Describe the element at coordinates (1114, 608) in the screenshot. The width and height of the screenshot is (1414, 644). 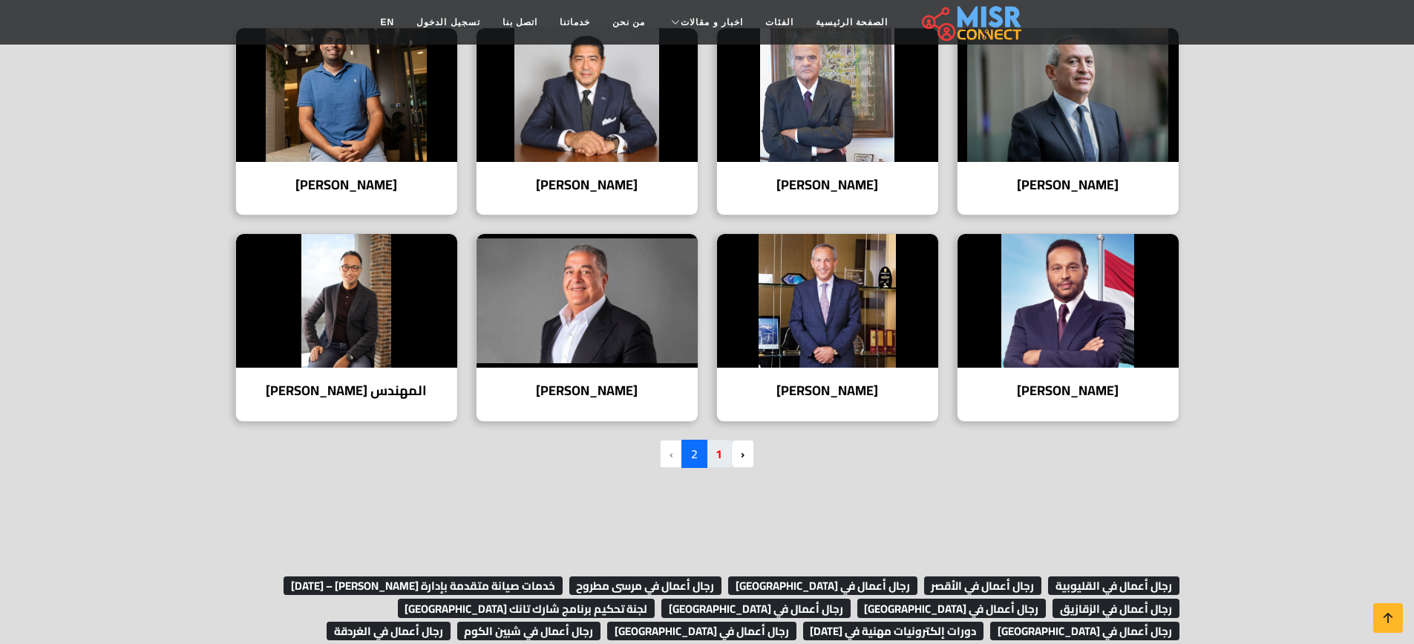
I see `a: رجال أعمال في الزقازيق` at that location.